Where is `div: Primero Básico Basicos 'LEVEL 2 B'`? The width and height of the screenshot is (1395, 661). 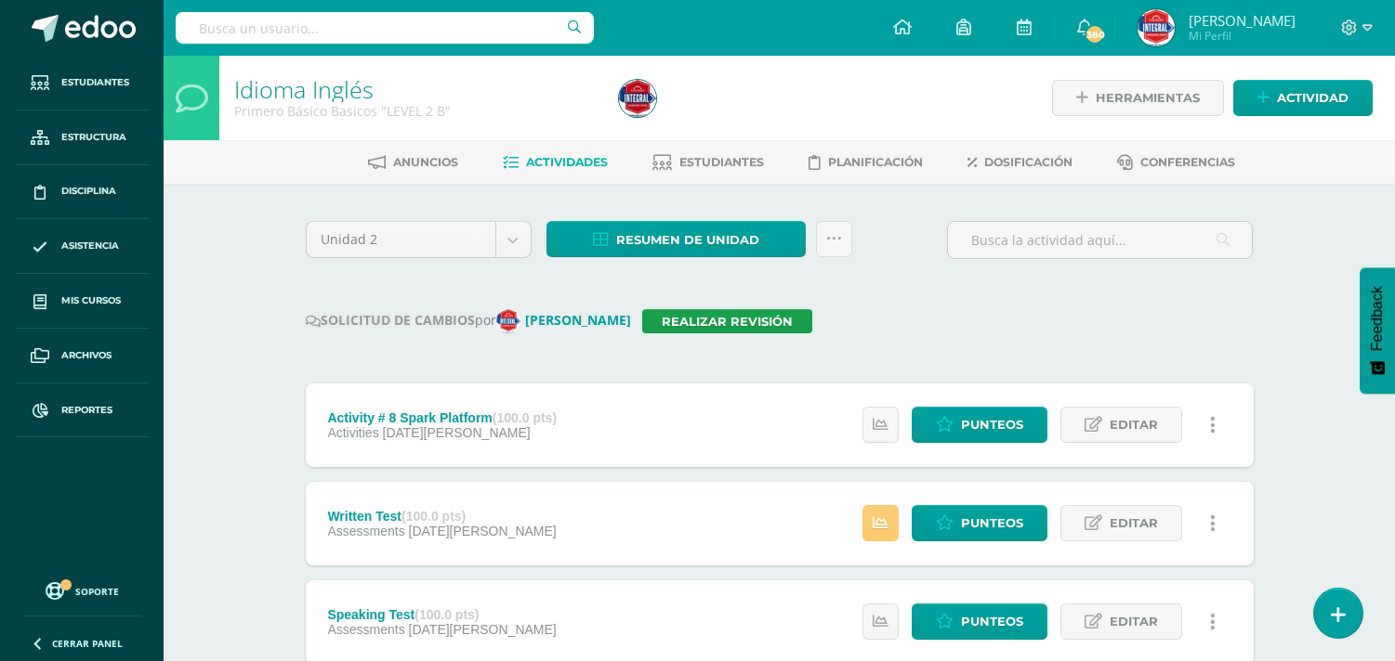 div: Primero Básico Basicos 'LEVEL 2 B' is located at coordinates (415, 111).